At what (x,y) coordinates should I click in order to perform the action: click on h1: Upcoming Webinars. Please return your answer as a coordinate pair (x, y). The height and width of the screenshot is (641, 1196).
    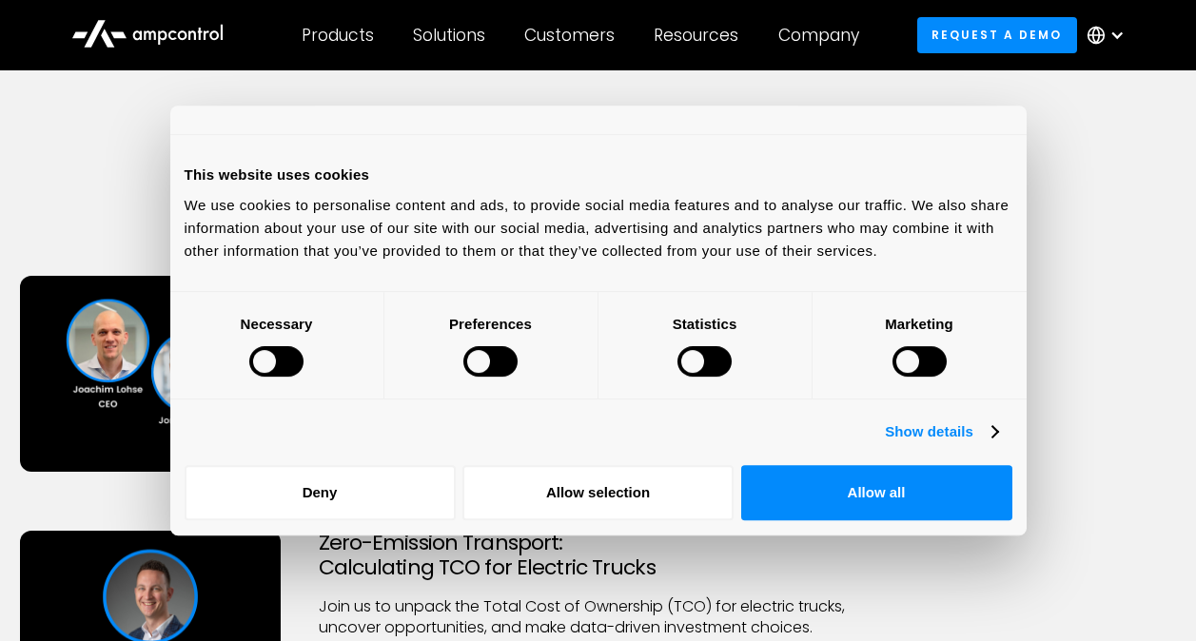
    Looking at the image, I should click on (599, 215).